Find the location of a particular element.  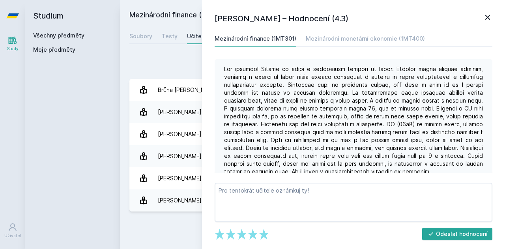

a: Testy is located at coordinates (170, 36).